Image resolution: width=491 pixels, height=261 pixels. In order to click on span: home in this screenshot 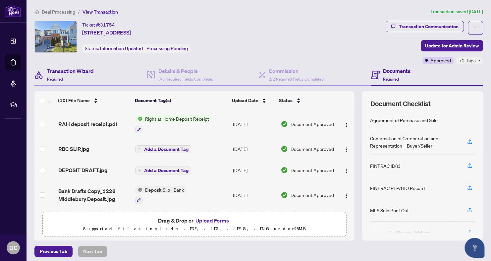, I will do `click(37, 12)`.